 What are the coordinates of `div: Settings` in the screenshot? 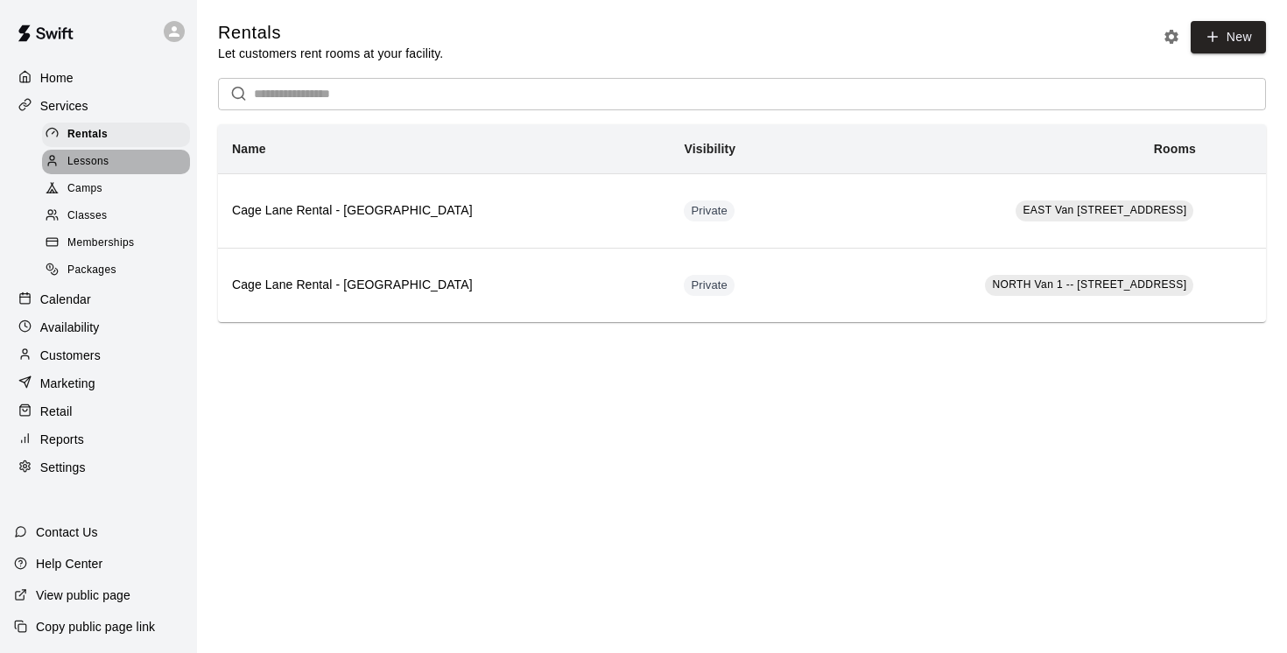 It's located at (98, 468).